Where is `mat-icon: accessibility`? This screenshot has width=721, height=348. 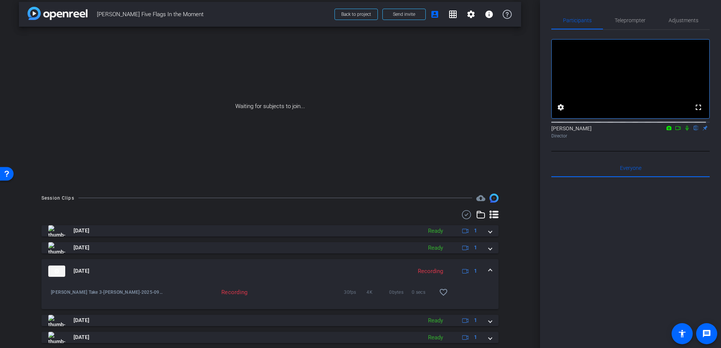
mat-icon: accessibility is located at coordinates (682, 334).